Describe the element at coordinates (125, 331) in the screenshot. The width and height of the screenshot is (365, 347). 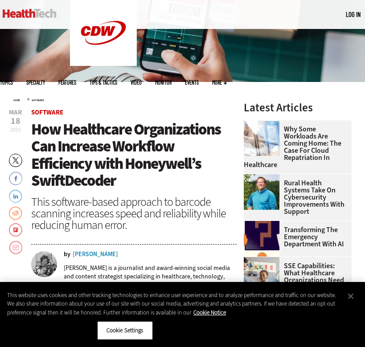
I see `button: Cookie Settings` at that location.